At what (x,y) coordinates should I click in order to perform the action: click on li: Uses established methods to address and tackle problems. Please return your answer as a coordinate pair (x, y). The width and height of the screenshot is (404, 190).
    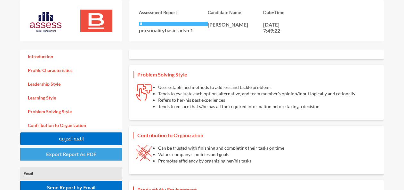
    Looking at the image, I should click on (257, 87).